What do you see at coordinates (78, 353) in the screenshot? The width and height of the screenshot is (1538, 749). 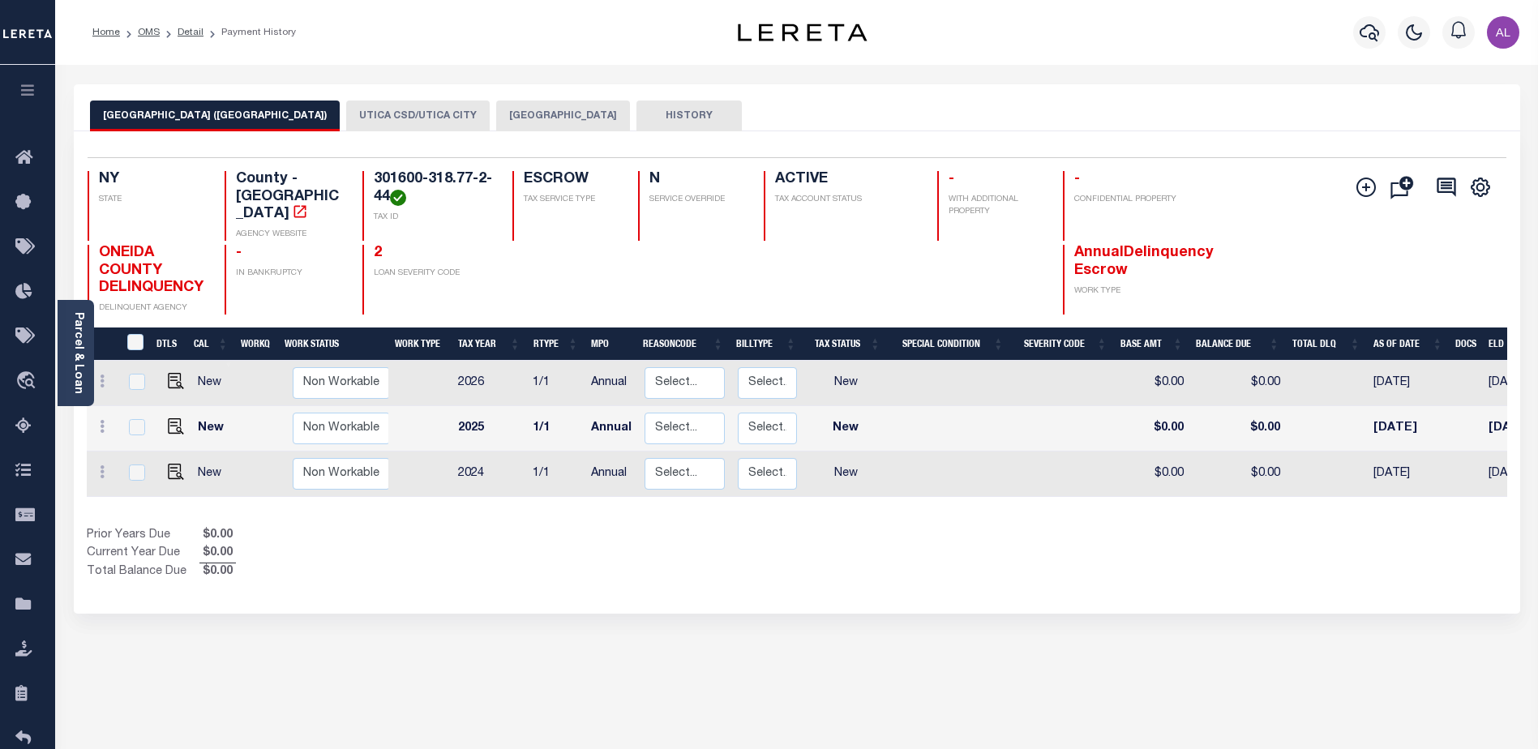 I see `a: Parcel & Loan` at bounding box center [78, 353].